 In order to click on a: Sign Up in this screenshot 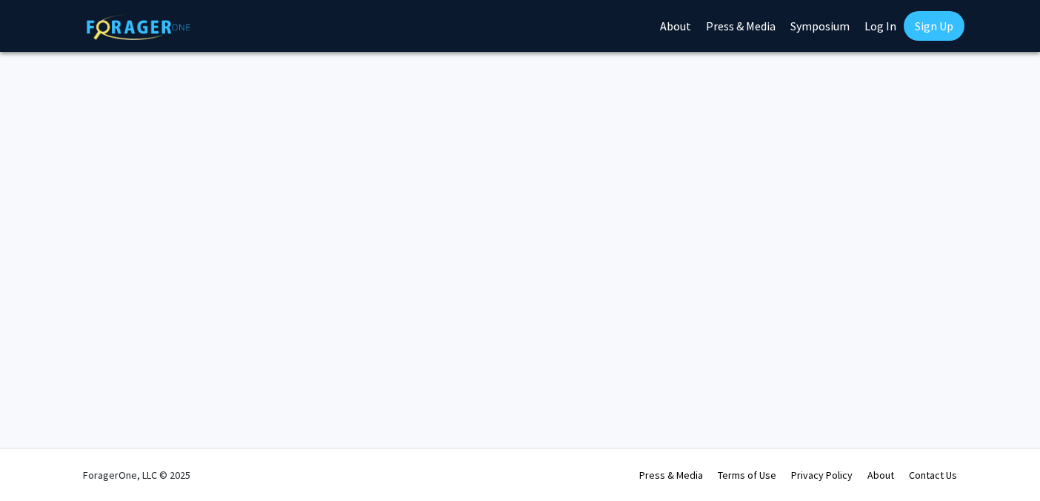, I will do `click(934, 26)`.